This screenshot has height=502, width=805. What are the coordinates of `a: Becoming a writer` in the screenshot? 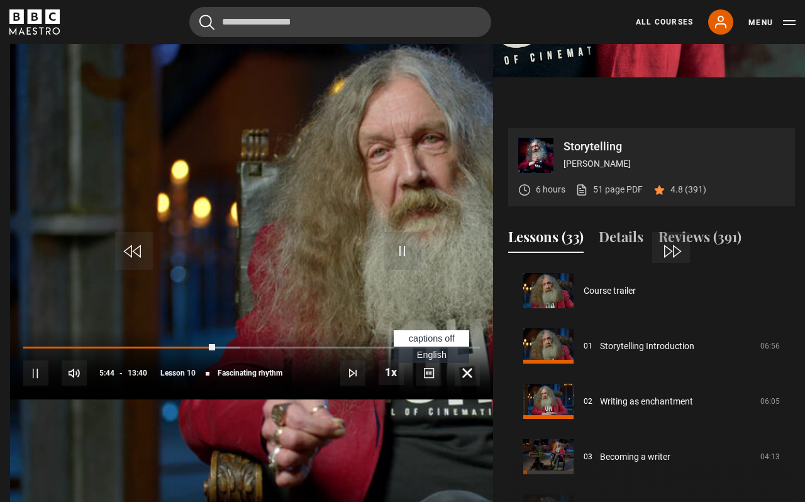 It's located at (635, 457).